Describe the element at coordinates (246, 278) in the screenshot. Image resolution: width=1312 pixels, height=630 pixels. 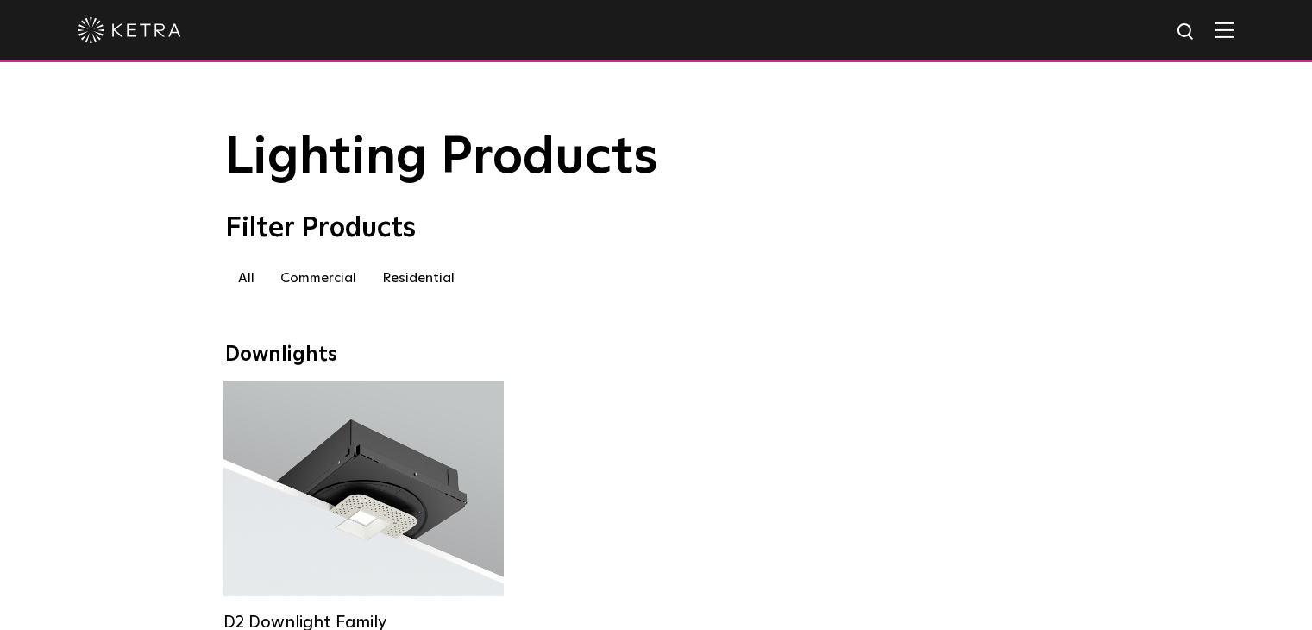
I see `label: All` at that location.